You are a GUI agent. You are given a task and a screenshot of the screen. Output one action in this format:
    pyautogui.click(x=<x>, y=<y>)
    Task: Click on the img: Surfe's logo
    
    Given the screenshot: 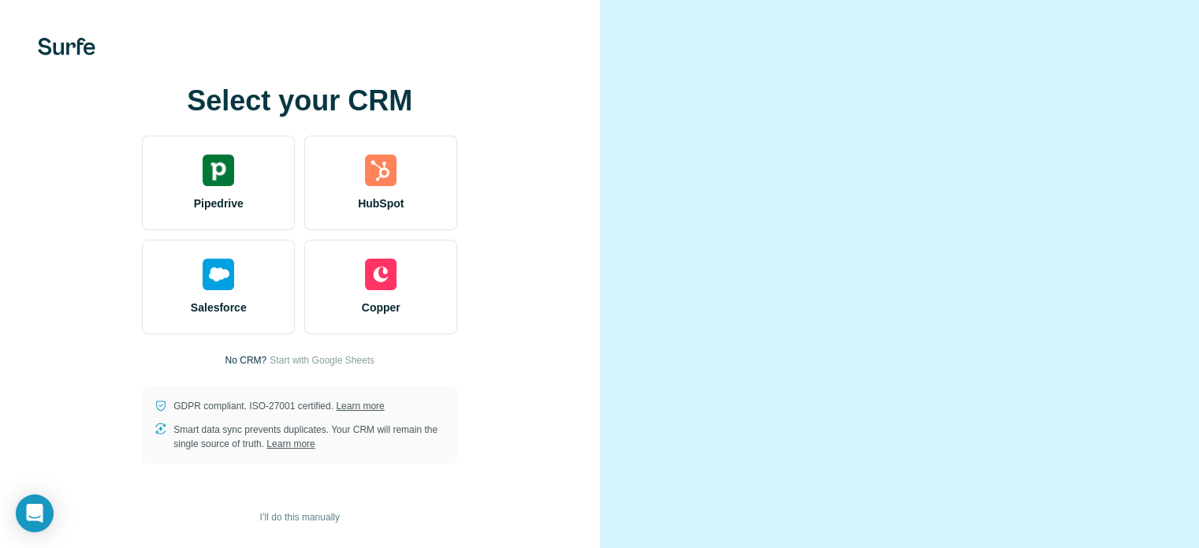 What is the action you would take?
    pyautogui.click(x=66, y=46)
    